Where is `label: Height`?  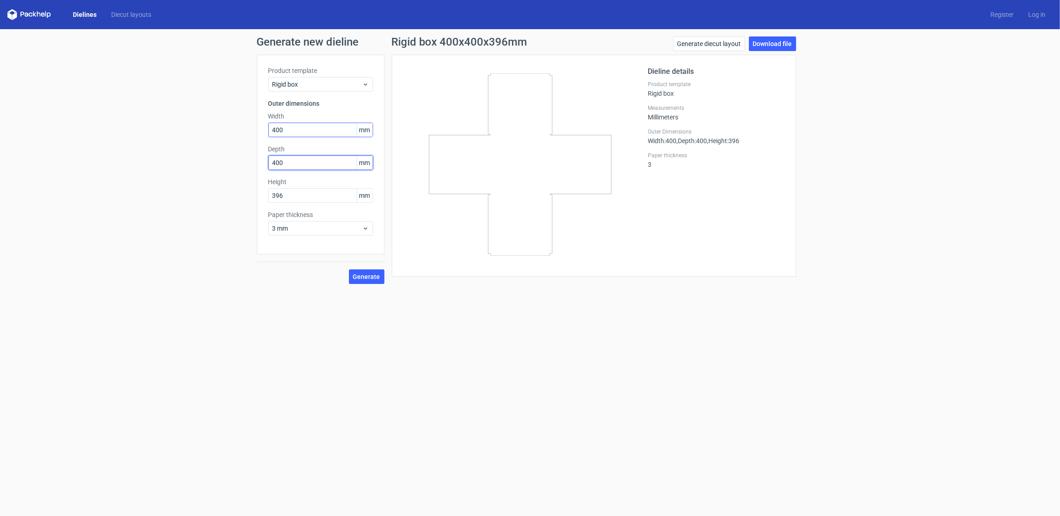 label: Height is located at coordinates (321, 182).